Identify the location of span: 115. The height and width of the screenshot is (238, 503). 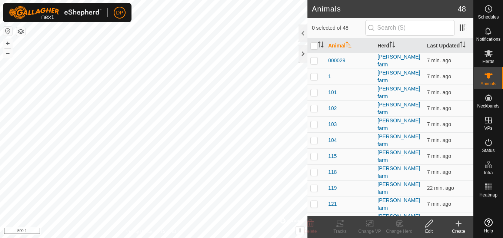
(332, 156).